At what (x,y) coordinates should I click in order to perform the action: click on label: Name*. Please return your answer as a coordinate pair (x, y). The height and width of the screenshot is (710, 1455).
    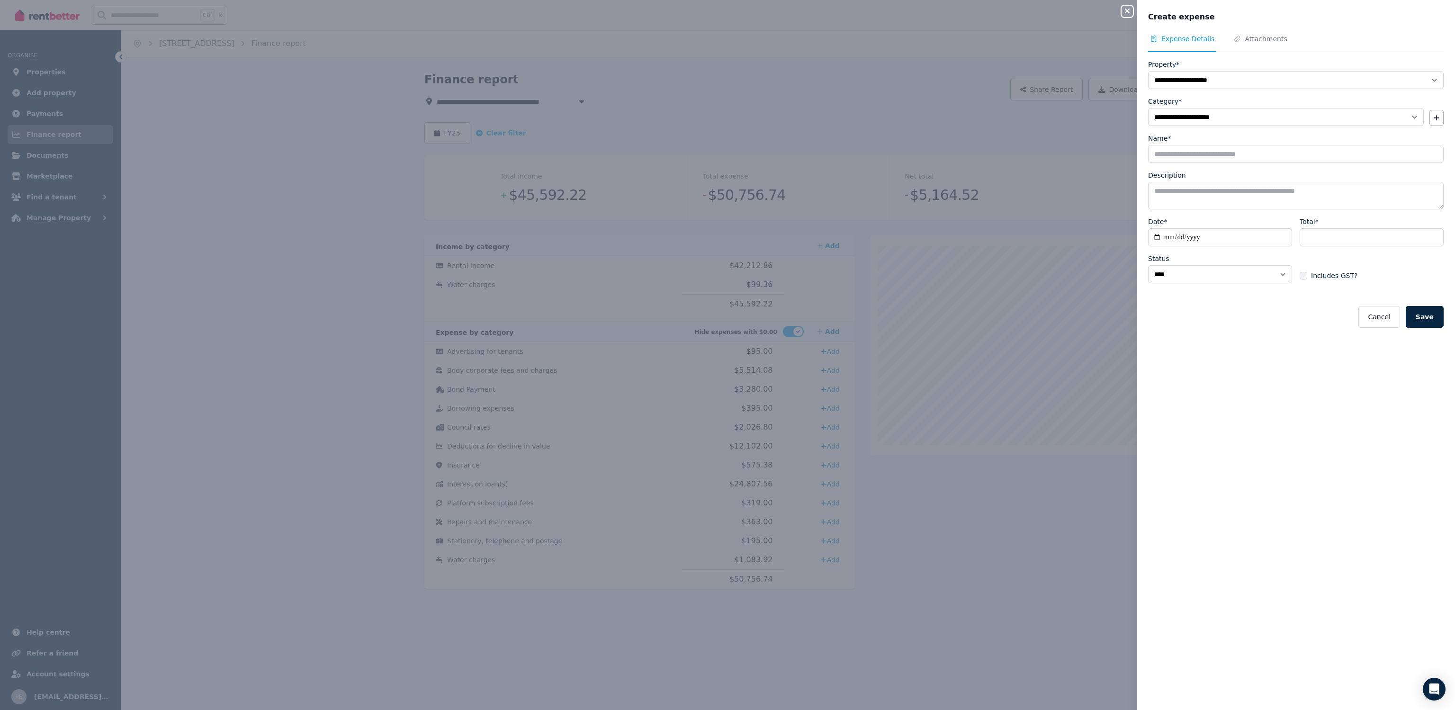
    Looking at the image, I should click on (1160, 138).